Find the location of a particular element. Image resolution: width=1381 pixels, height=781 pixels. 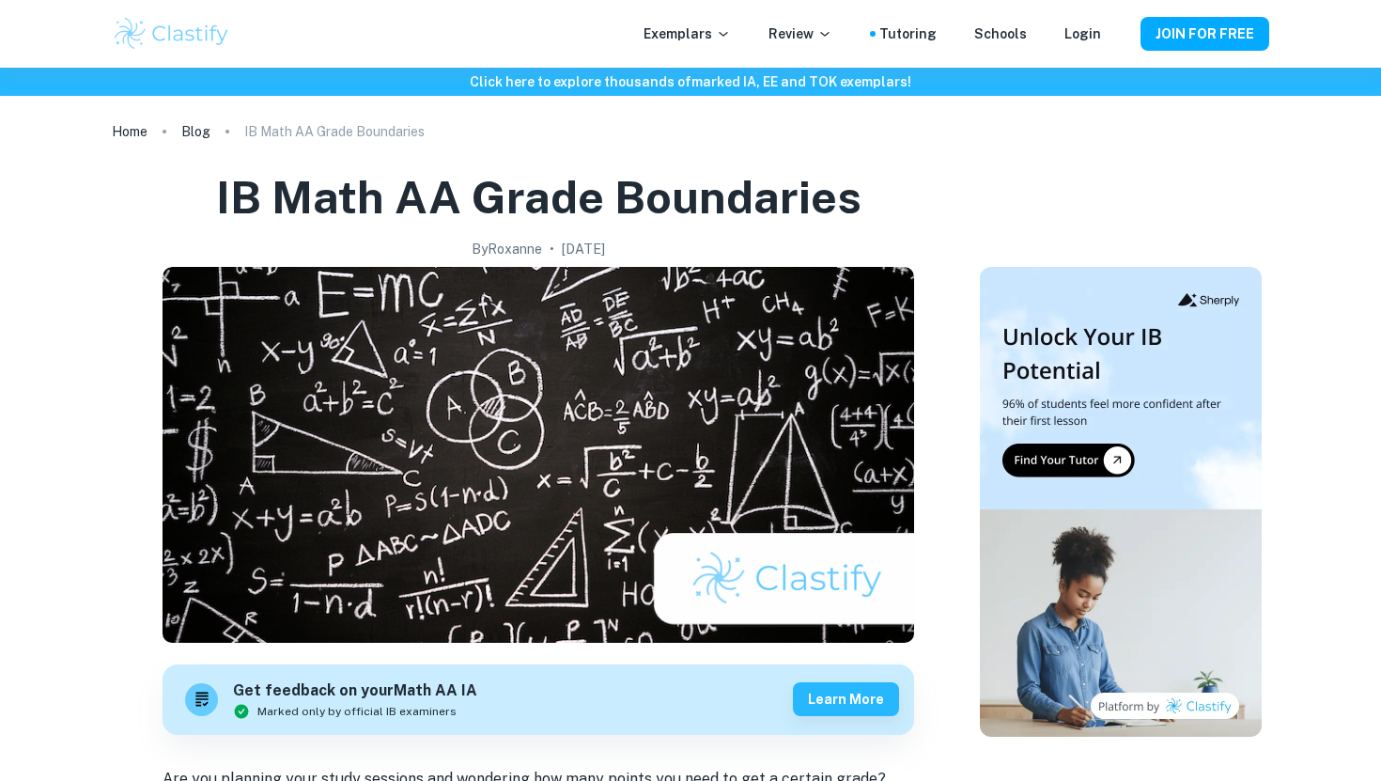

h6: Click here to explore thousands of marked IA, EE and TOK exemplars ! is located at coordinates (691, 82).